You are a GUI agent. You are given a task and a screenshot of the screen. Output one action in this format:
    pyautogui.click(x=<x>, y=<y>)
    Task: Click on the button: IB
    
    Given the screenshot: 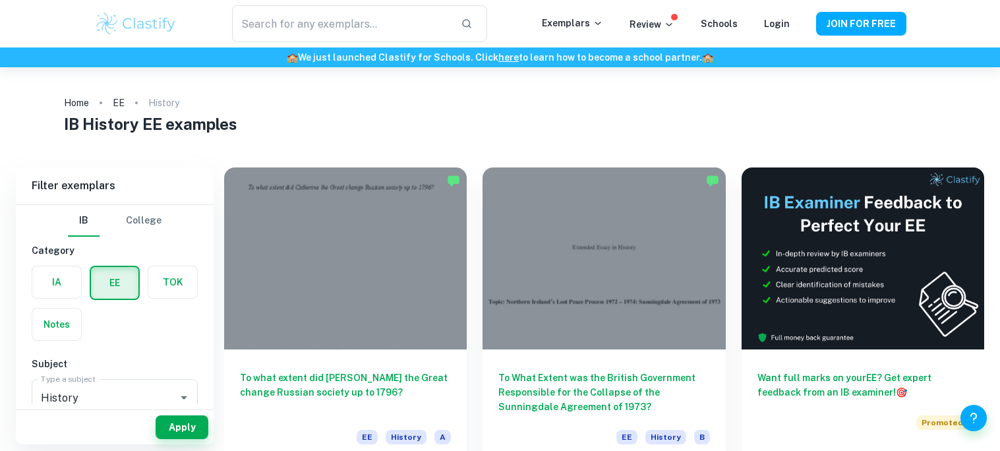 What is the action you would take?
    pyautogui.click(x=84, y=221)
    